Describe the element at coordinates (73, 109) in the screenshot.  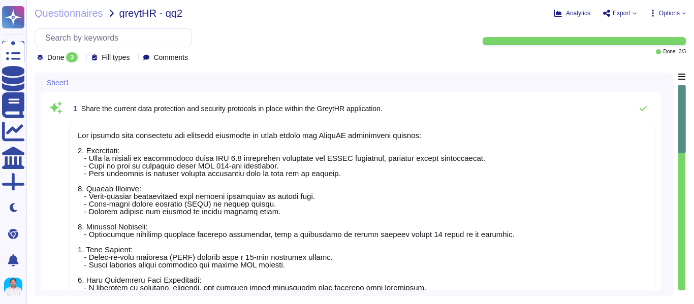
I see `span: 1` at that location.